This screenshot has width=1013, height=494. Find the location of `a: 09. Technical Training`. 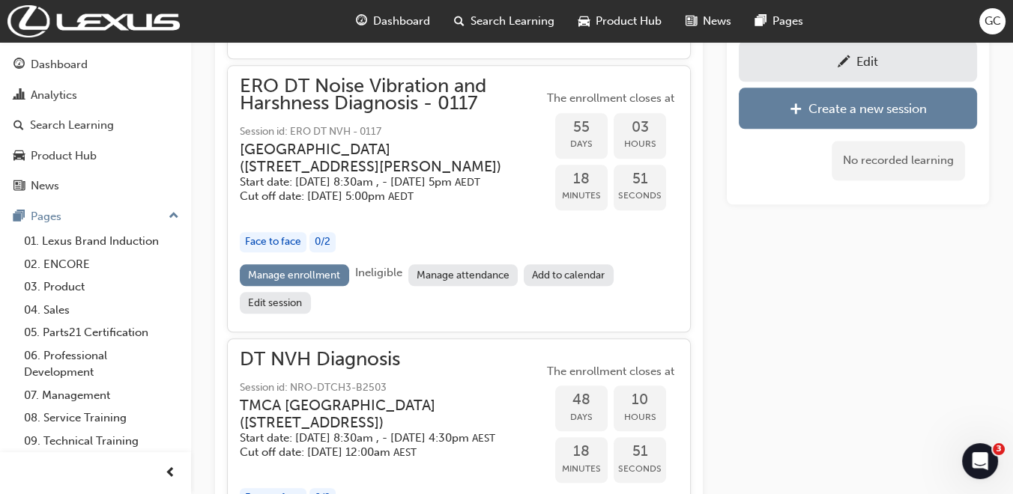

a: 09. Technical Training is located at coordinates (101, 441).